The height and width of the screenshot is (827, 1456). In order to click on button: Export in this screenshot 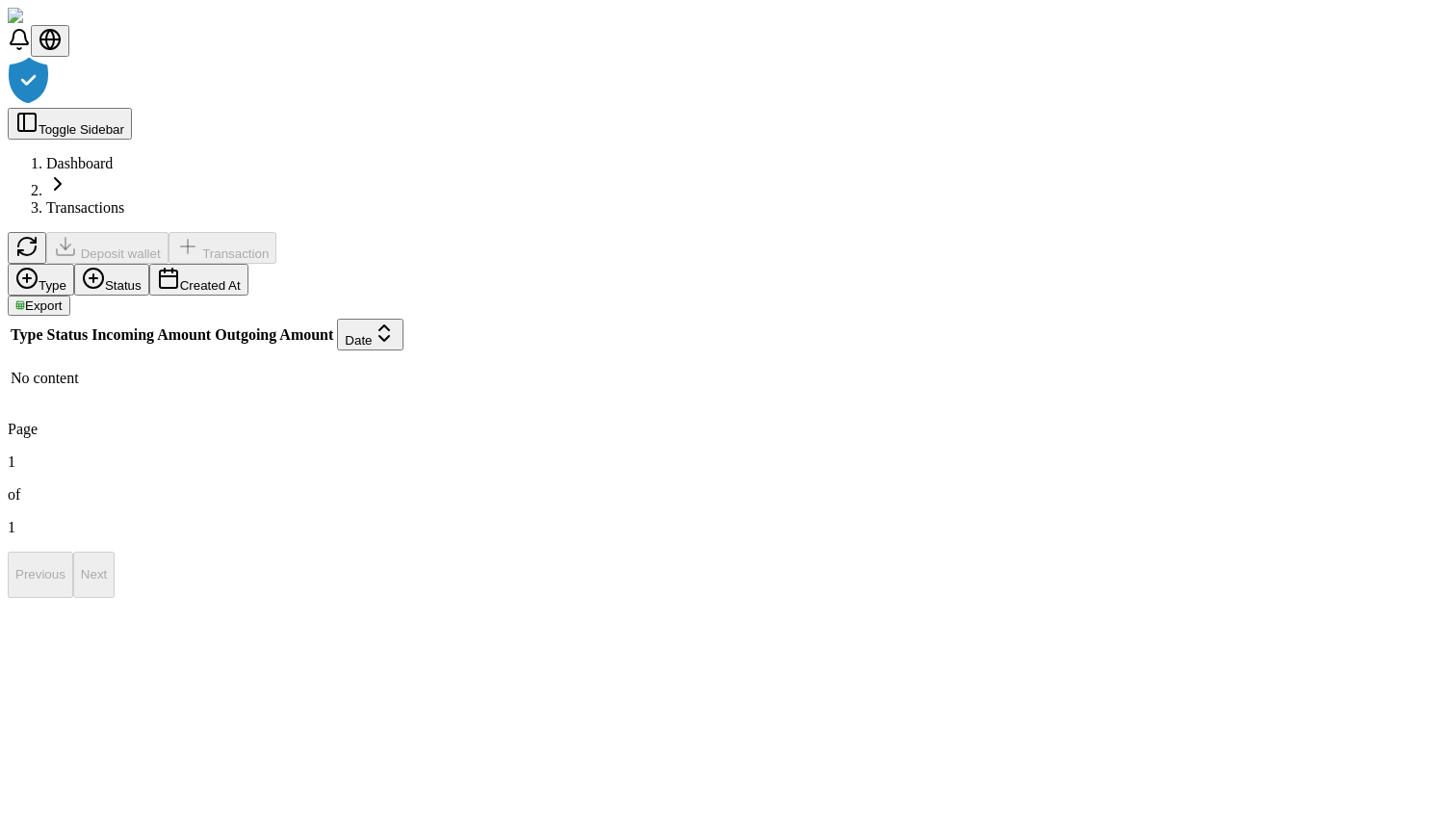, I will do `click(39, 305)`.